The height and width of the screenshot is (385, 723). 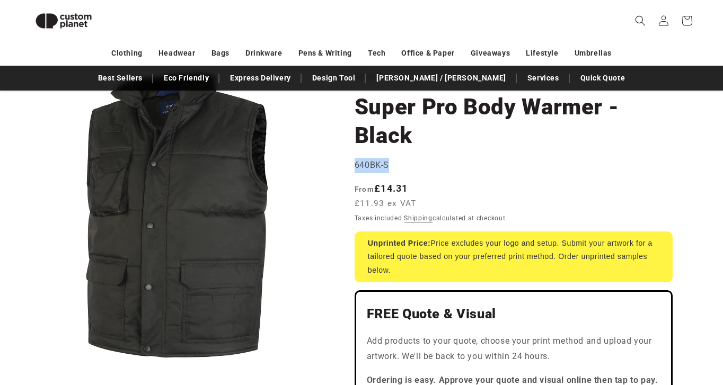 What do you see at coordinates (514, 349) in the screenshot?
I see `p: Add products to your quote, choose your print method and upload your artwork. We'll be back to yo...` at bounding box center [514, 349].